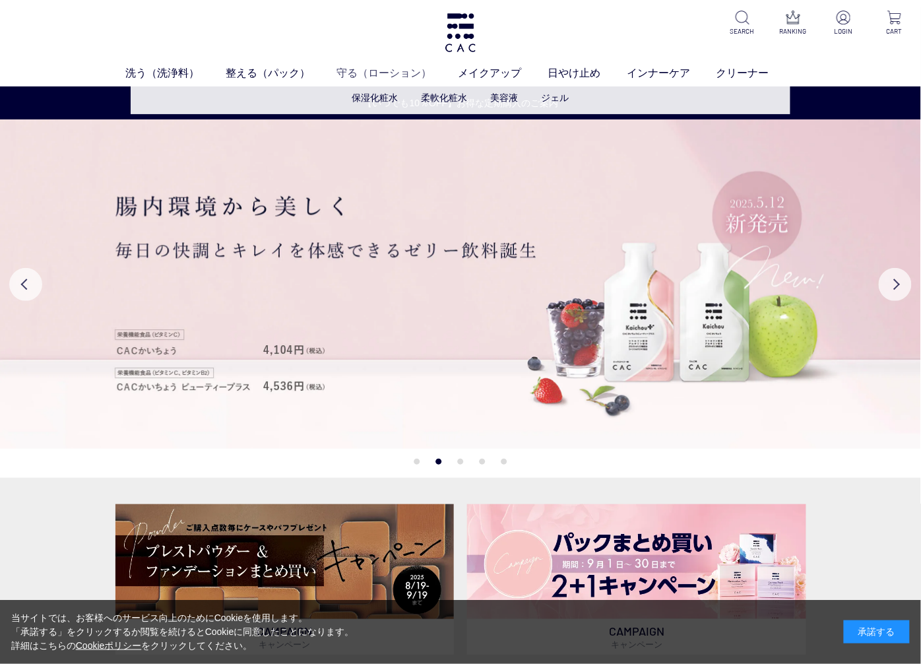  I want to click on a: 美容液, so click(505, 98).